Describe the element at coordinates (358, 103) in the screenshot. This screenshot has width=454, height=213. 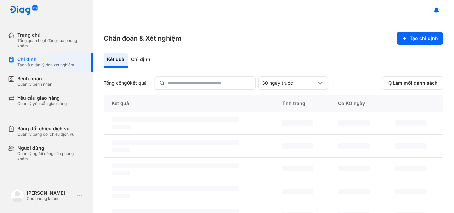
I see `div: Có KQ ngày` at that location.